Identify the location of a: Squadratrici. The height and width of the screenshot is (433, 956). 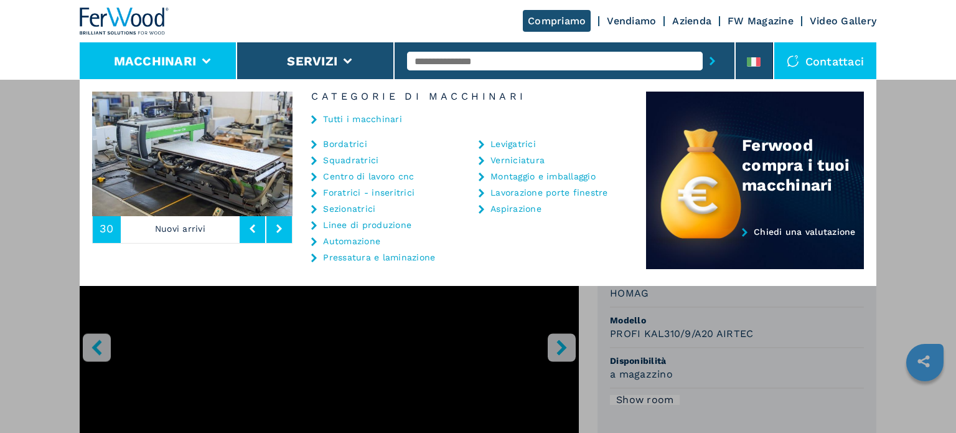
(350, 160).